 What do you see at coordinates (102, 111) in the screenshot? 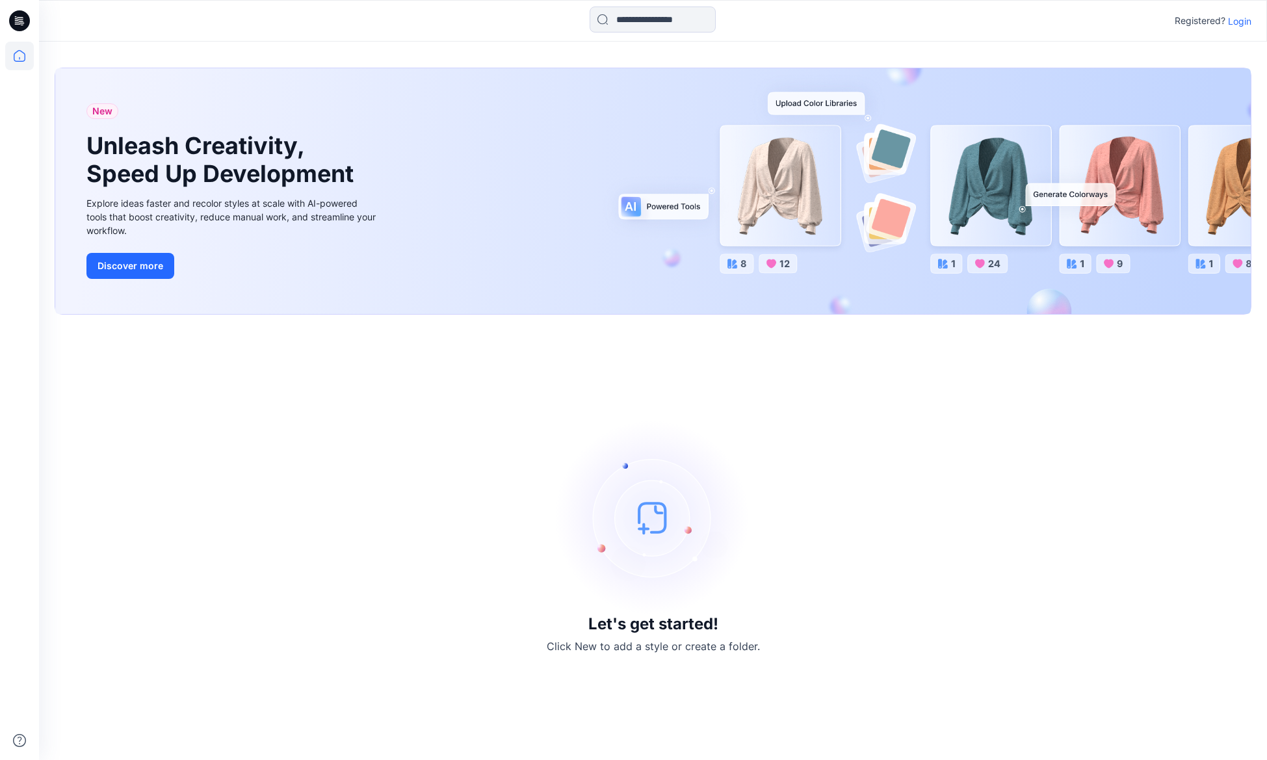
I see `span: New` at bounding box center [102, 111].